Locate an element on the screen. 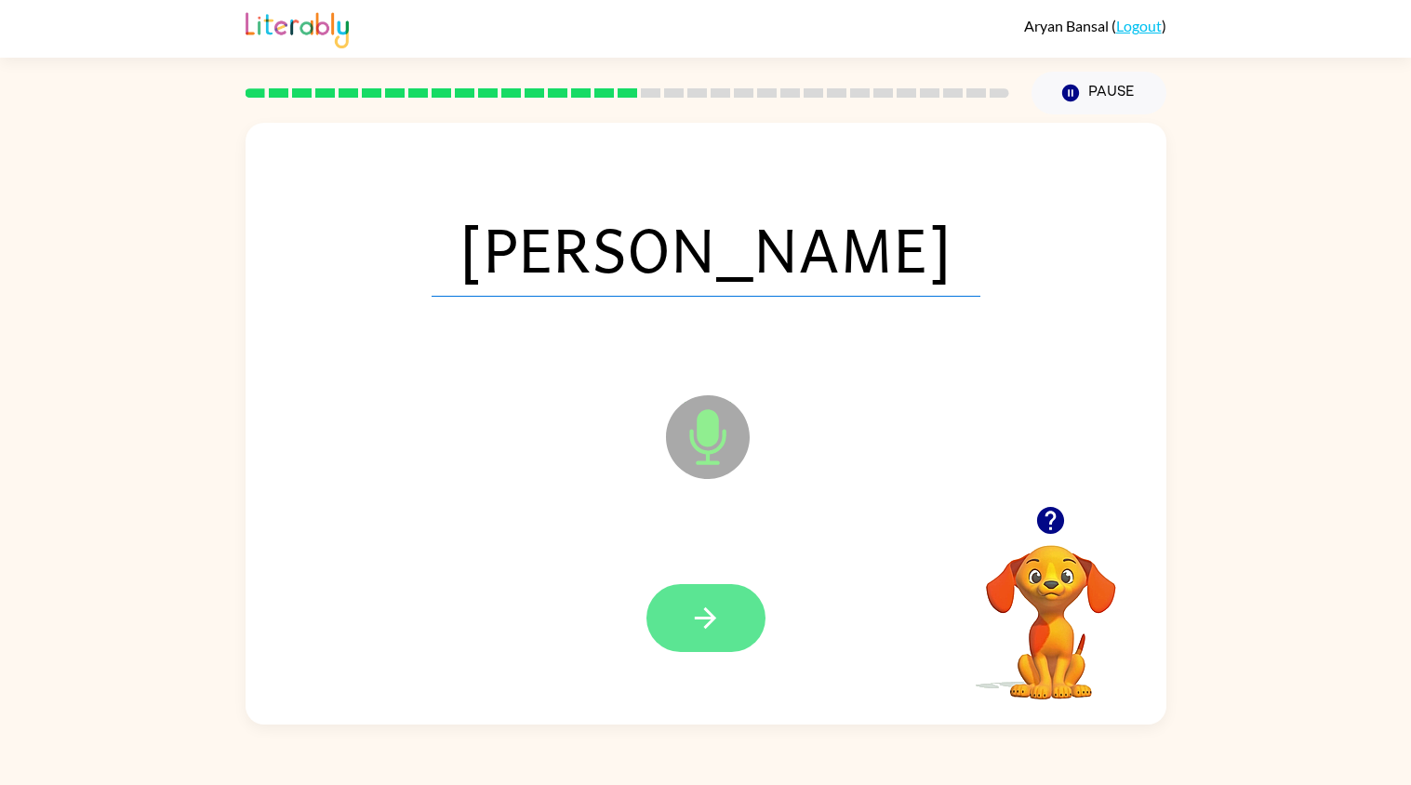 This screenshot has width=1411, height=785. img: Literably is located at coordinates (297, 28).